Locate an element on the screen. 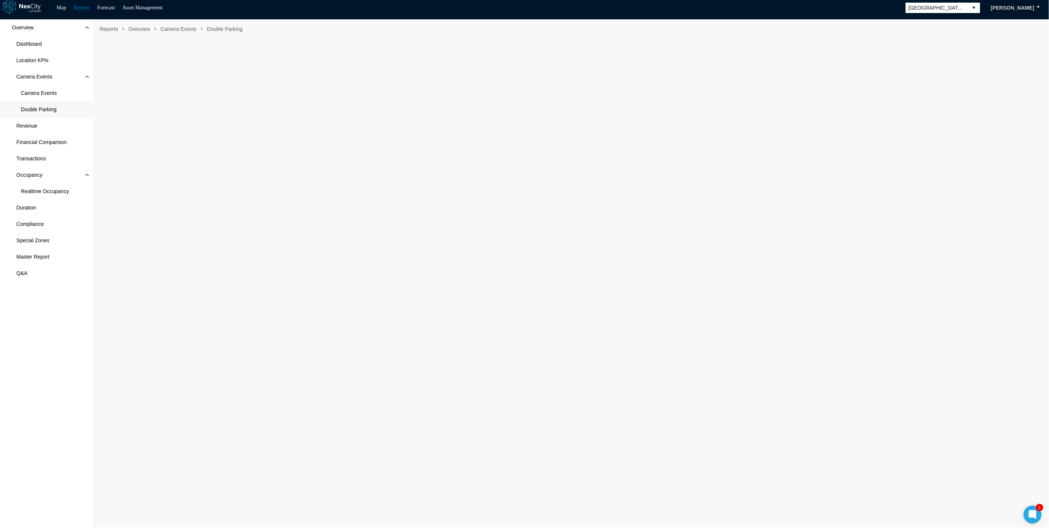  span: Occupancy is located at coordinates (29, 175).